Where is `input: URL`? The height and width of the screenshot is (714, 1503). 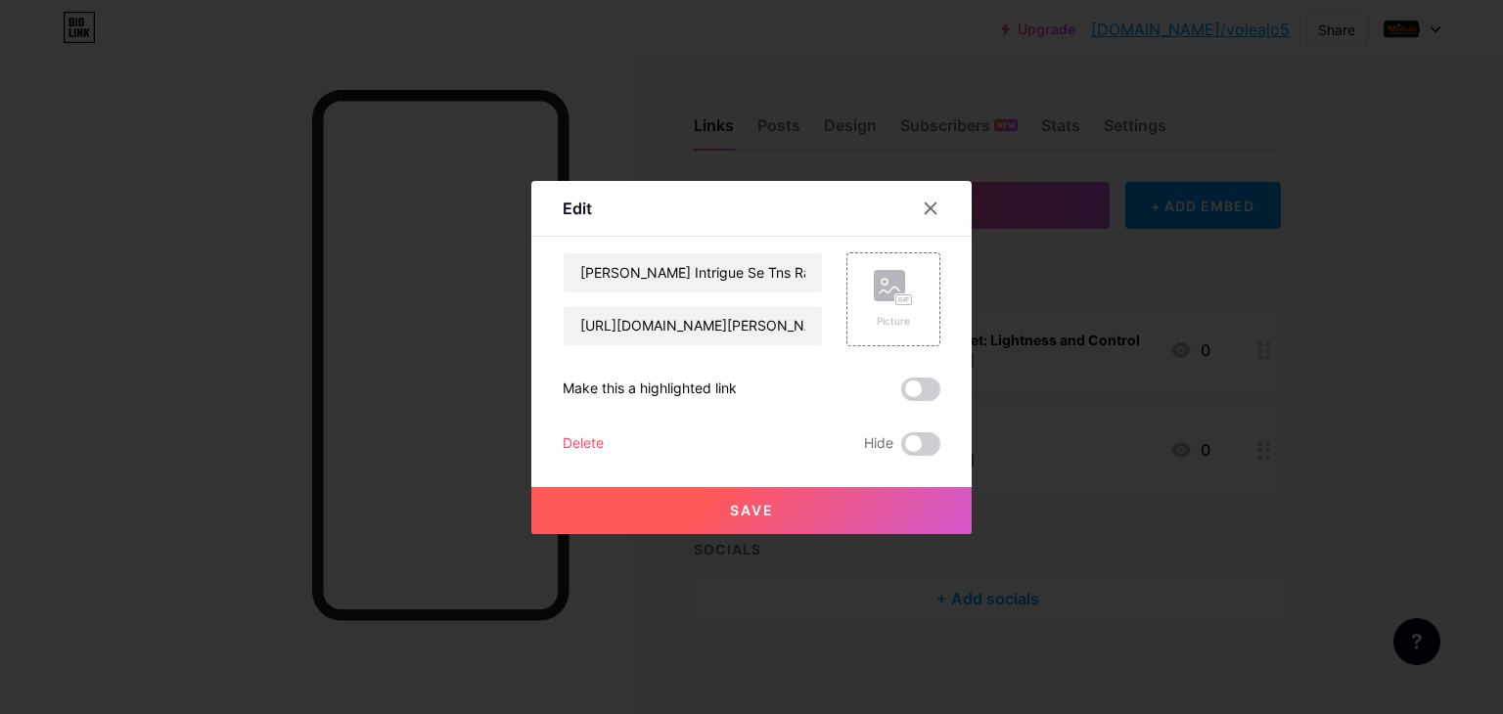 input: URL is located at coordinates (693, 326).